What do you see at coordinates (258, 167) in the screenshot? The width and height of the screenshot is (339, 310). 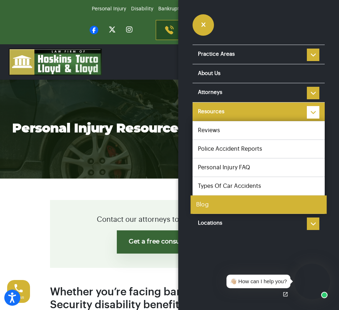 I see `a: Personal injury FAQ` at bounding box center [258, 167].